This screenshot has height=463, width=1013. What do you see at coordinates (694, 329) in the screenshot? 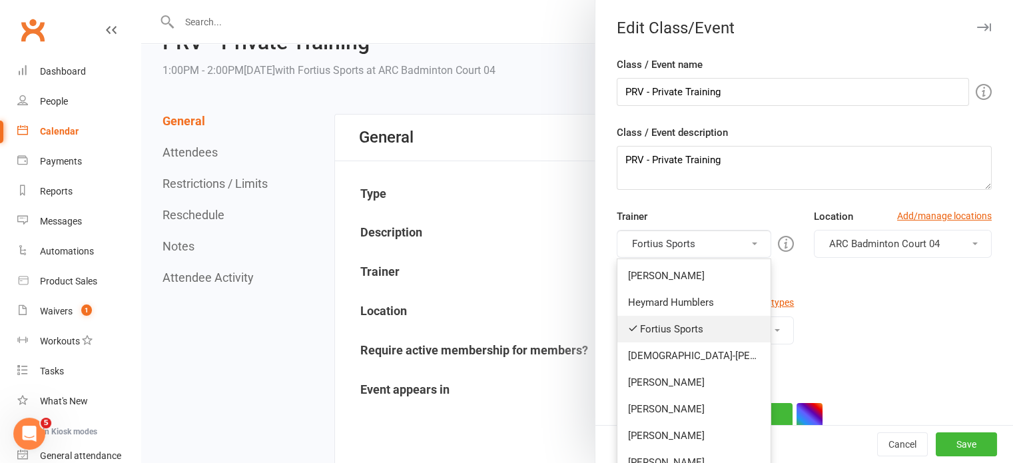
I see `a: Fortius Sports` at bounding box center [694, 329].